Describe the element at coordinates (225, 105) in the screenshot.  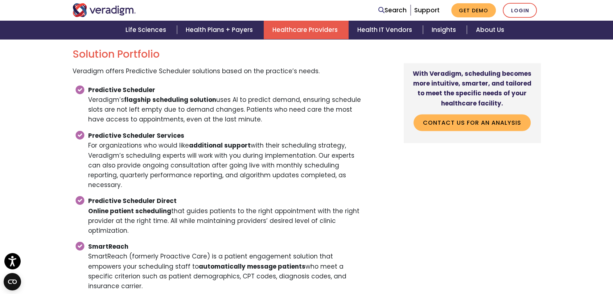
I see `li: Veradigm’s uses AI to predict demand, ensuring schedule slots are not left empty due to demand ch...` at that location.